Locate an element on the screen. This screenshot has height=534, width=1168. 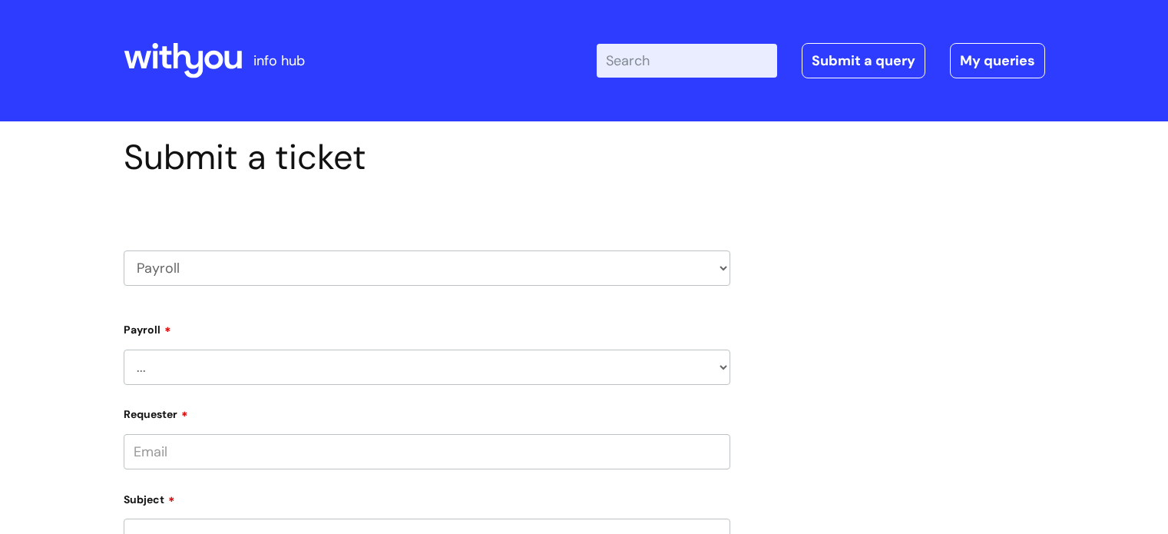
p: info hub is located at coordinates (279, 61).